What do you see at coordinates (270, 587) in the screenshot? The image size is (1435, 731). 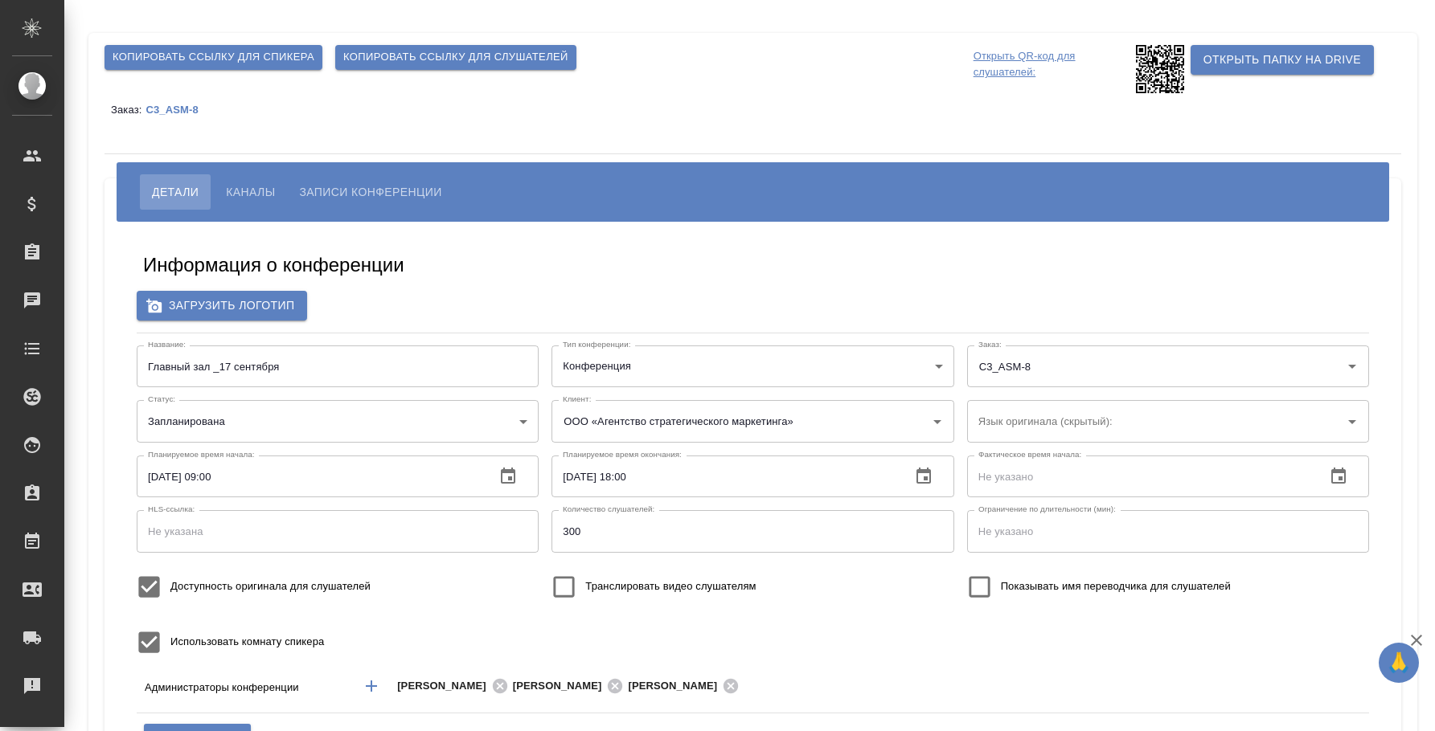 I see `span: Доступность оригинала для слушателей` at bounding box center [270, 587].